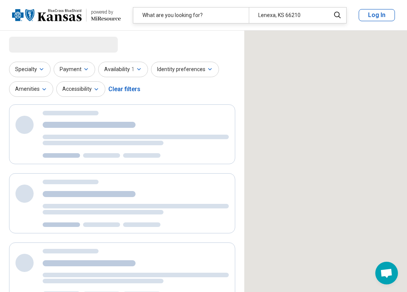 The height and width of the screenshot is (292, 407). I want to click on button: Payment, so click(74, 69).